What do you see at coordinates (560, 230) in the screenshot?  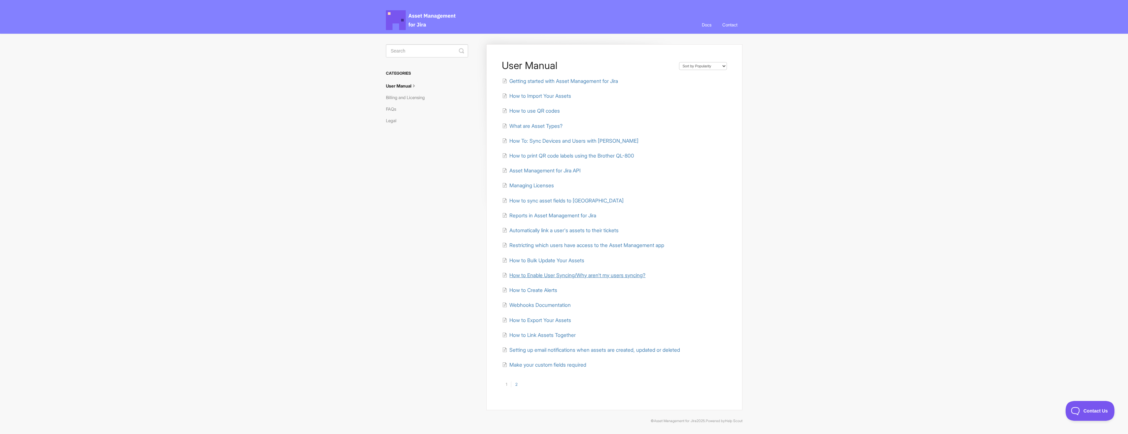 I see `a: Automatically link a user's assets to their tickets` at bounding box center [560, 230].